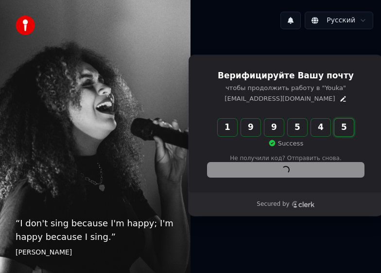 The height and width of the screenshot is (273, 381). What do you see at coordinates (286, 76) in the screenshot?
I see `h1: Верифицируйте Вашу почту` at bounding box center [286, 76].